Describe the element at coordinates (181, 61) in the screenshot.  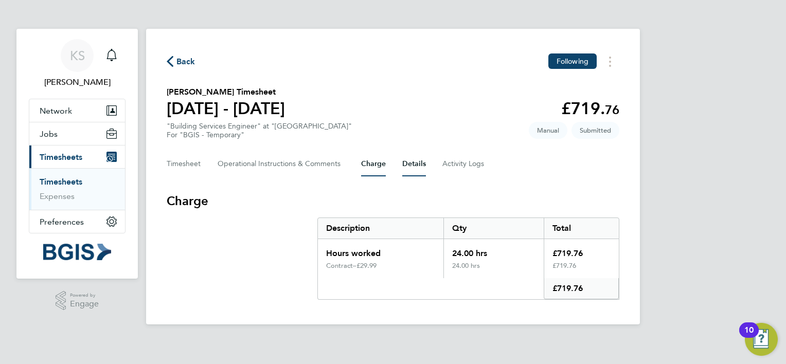
I see `button: Back` at that location.